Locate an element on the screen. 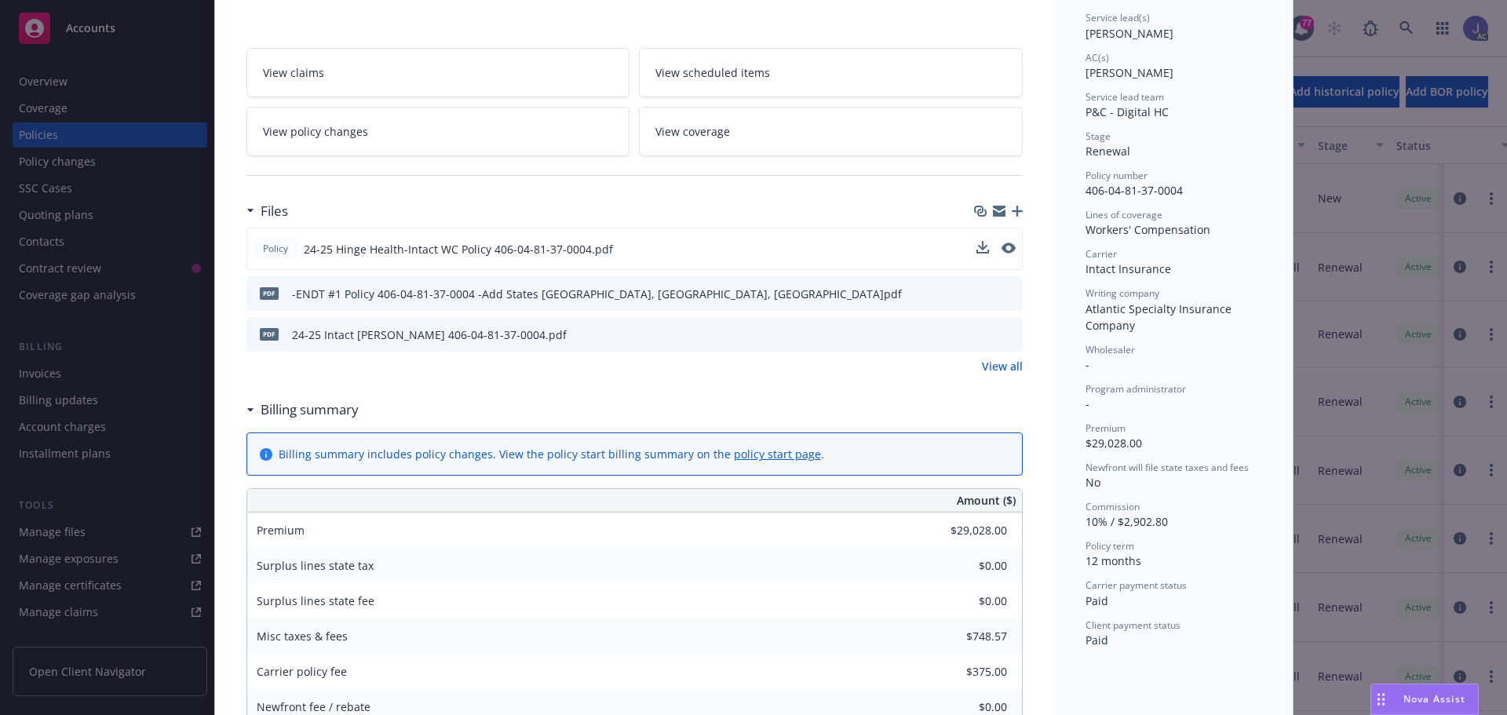  a: View coverage is located at coordinates (830, 131).